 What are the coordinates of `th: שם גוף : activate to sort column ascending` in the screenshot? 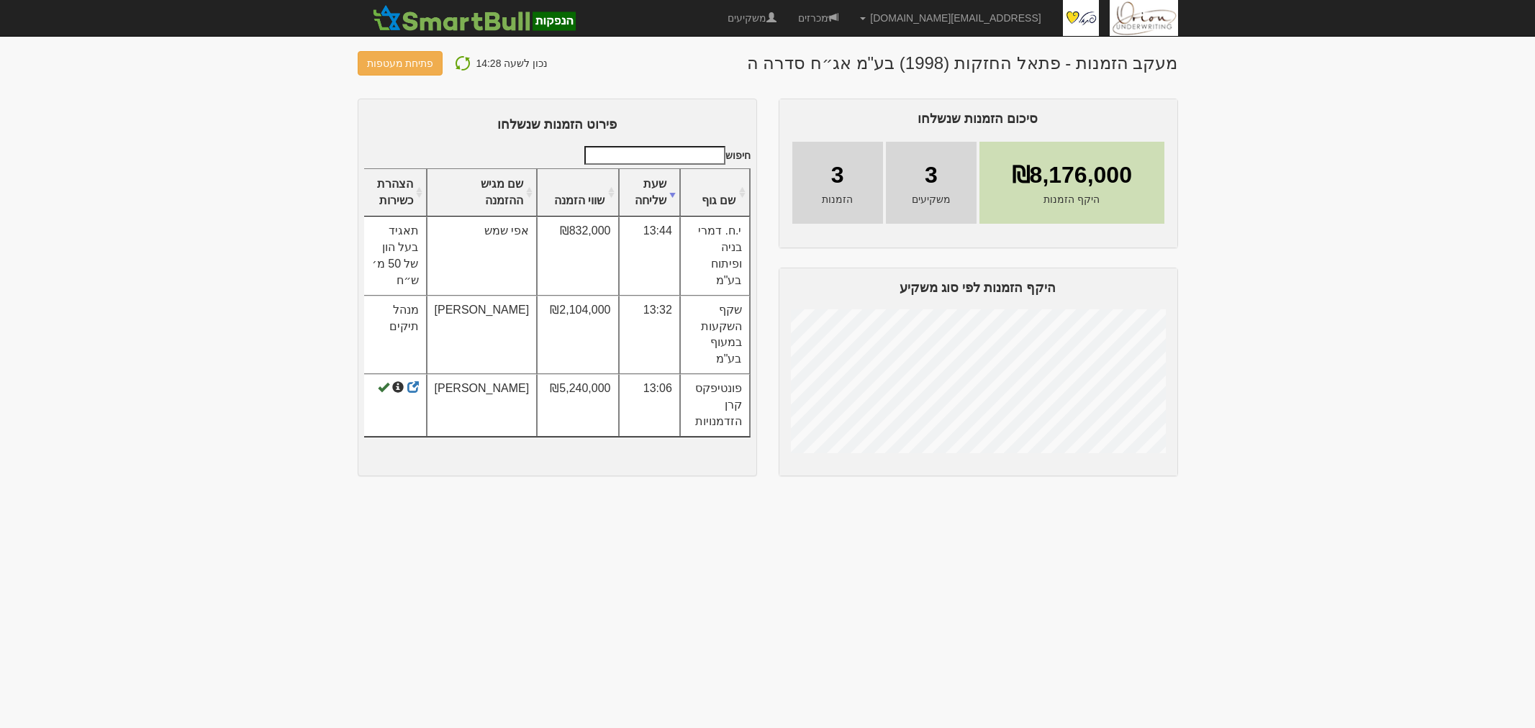 It's located at (715, 193).